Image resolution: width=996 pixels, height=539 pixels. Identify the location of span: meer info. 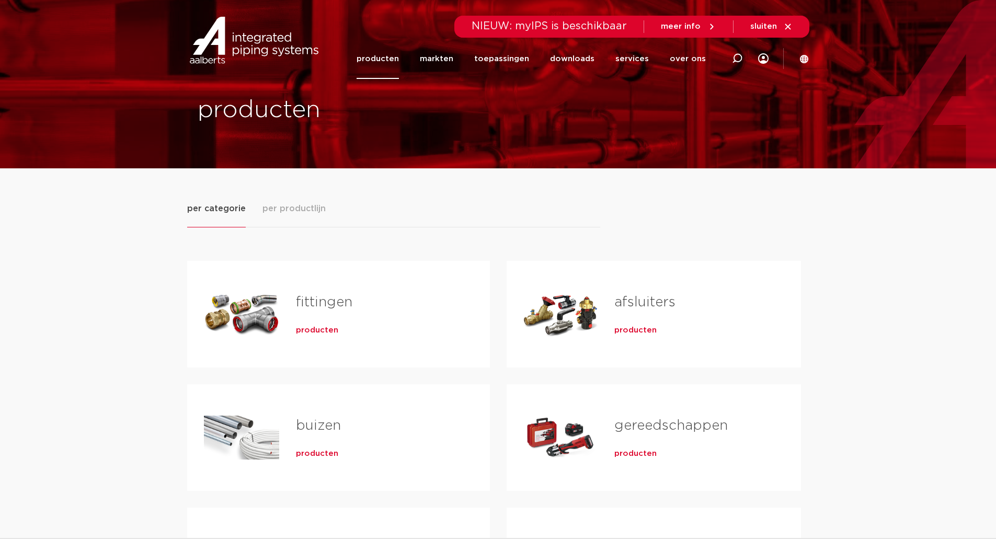
(681, 26).